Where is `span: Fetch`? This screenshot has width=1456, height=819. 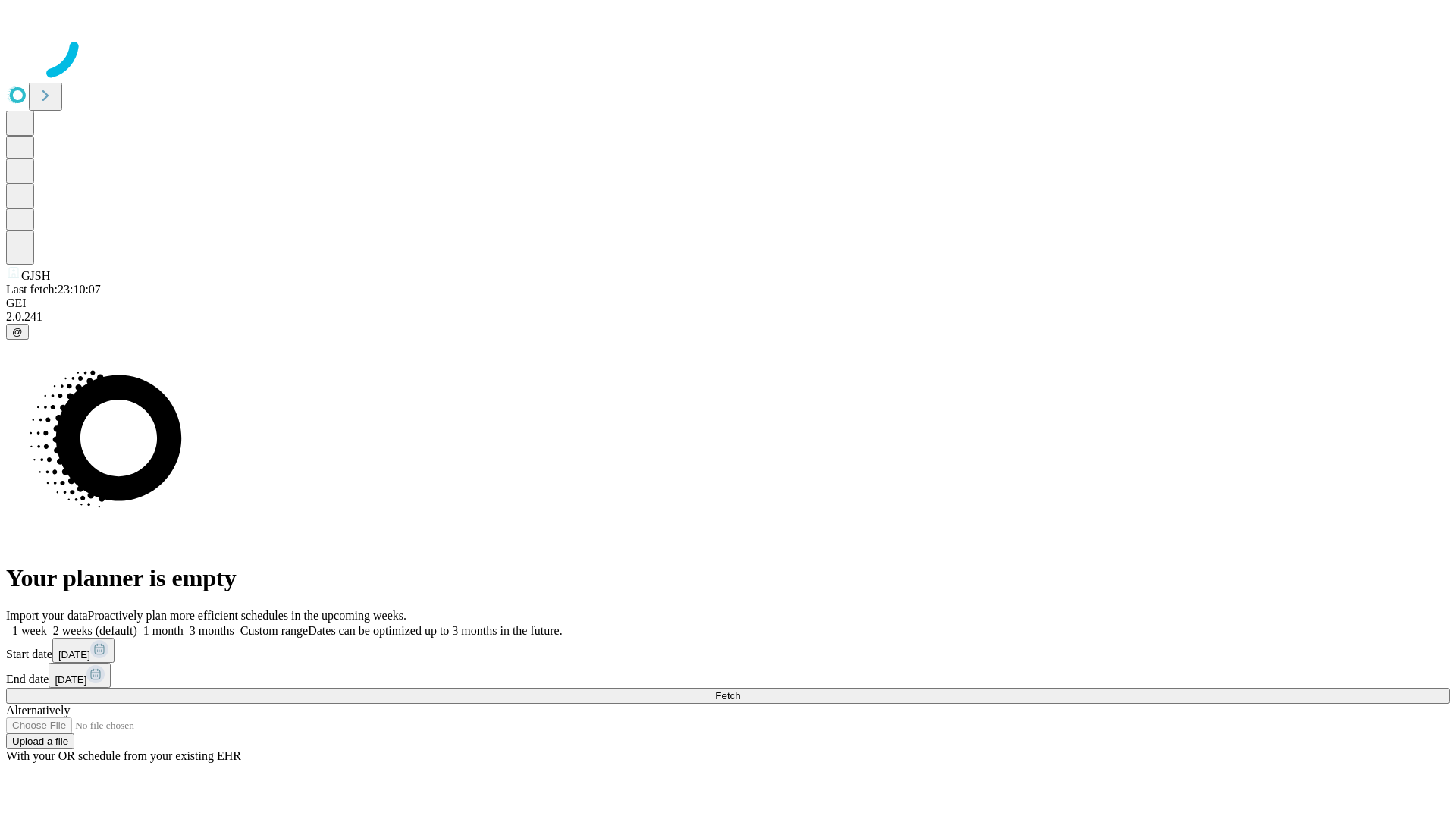 span: Fetch is located at coordinates (728, 695).